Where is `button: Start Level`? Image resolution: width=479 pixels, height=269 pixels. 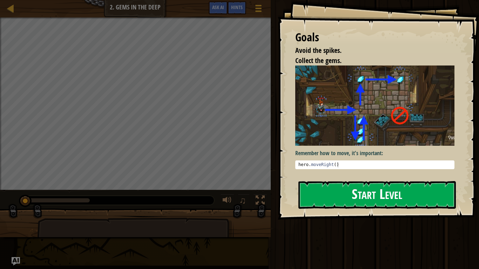
button: Start Level is located at coordinates (377, 195).